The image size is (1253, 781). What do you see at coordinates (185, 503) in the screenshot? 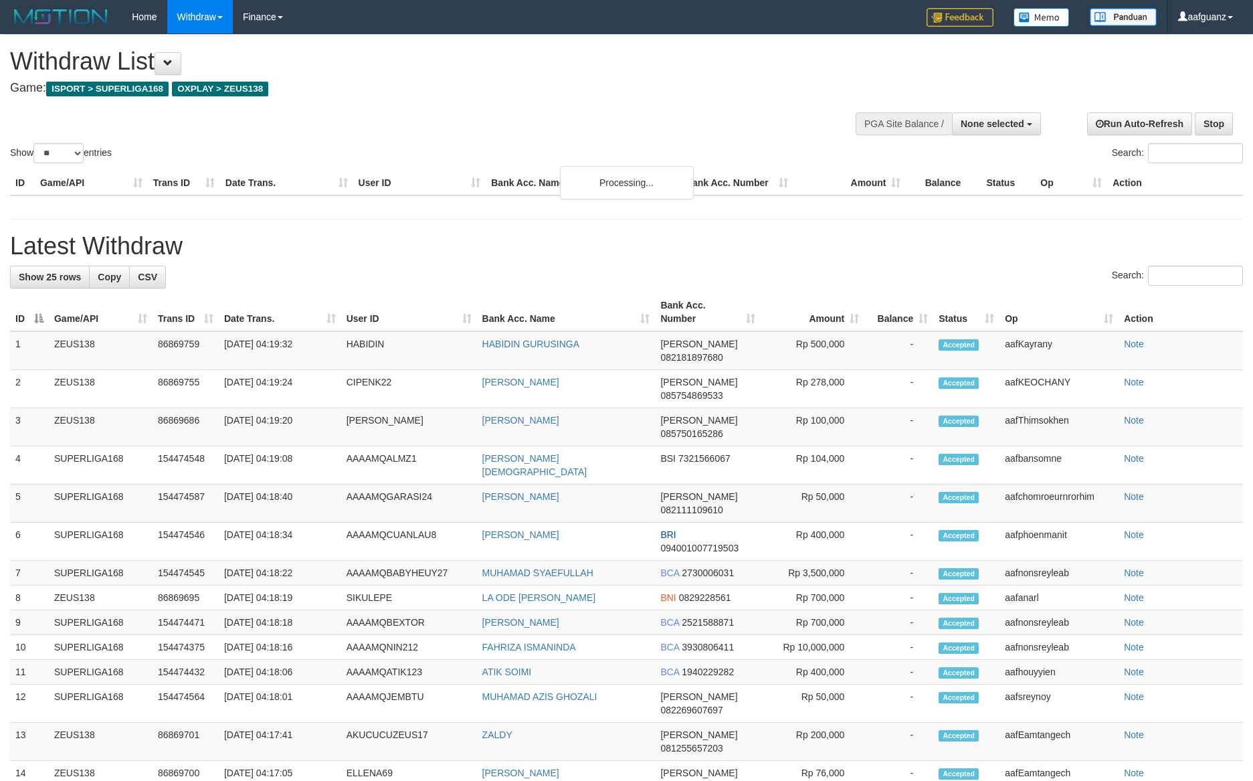
I see `td: 154474587` at bounding box center [185, 503].